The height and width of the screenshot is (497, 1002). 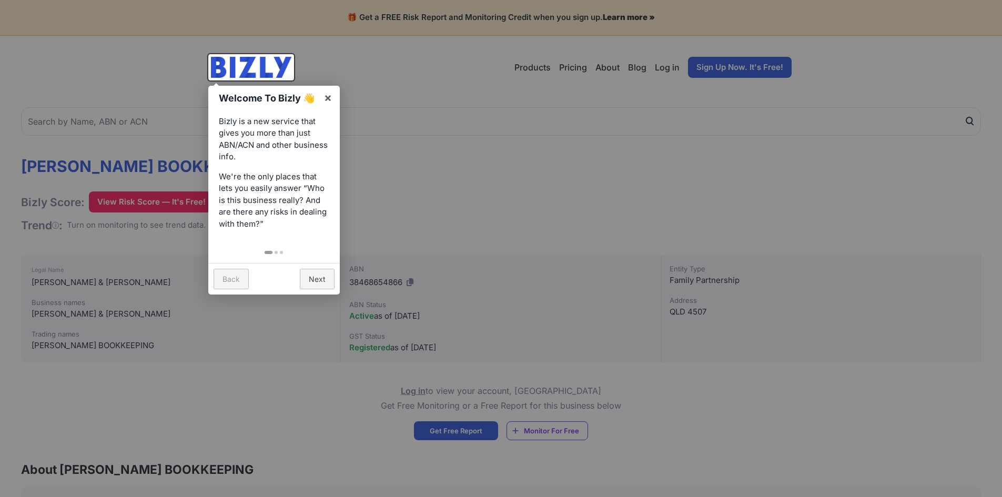 I want to click on a: Back, so click(x=231, y=279).